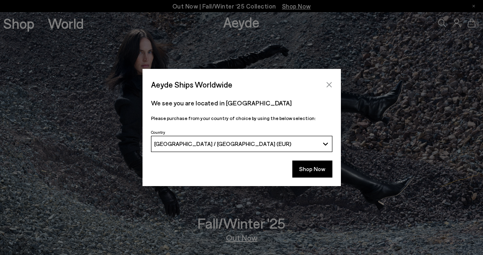 The height and width of the screenshot is (255, 483). What do you see at coordinates (191, 84) in the screenshot?
I see `span: Aeyde Ships Worldwide` at bounding box center [191, 84].